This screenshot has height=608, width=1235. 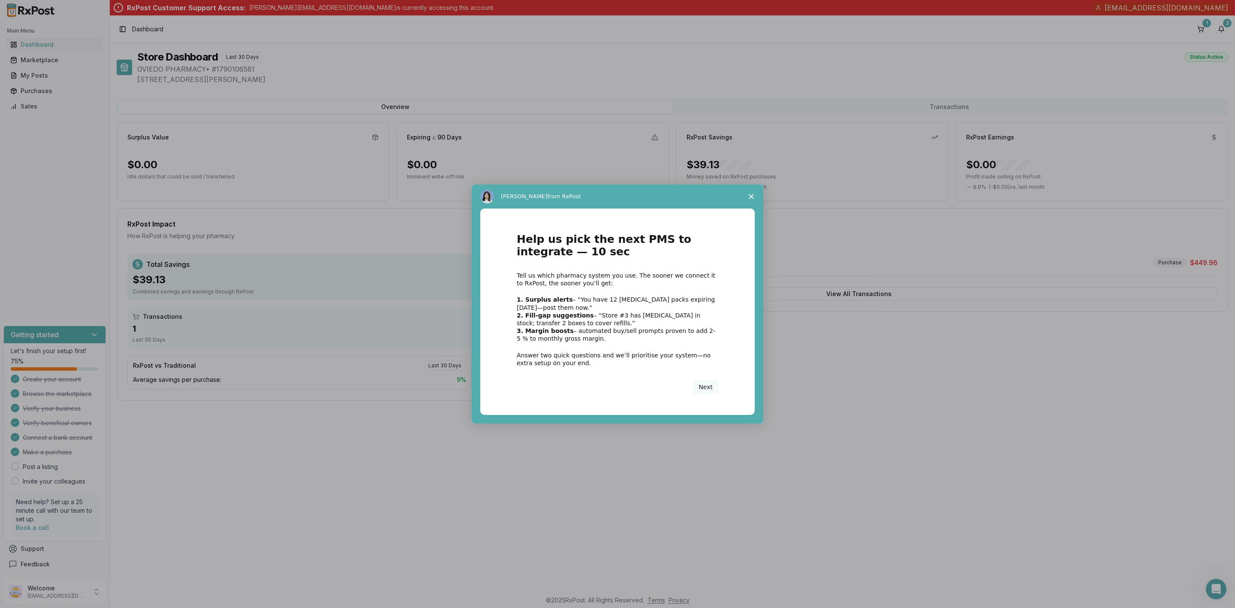 I want to click on div: Answer two quick questions and we’ll prioritise your system—no extra setup on your end., so click(x=617, y=359).